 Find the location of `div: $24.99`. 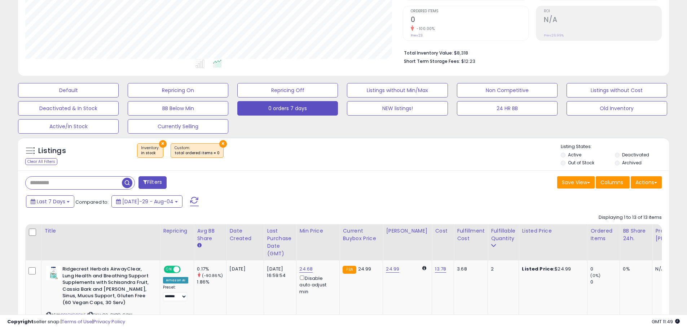

div: $24.99 is located at coordinates (552, 269).